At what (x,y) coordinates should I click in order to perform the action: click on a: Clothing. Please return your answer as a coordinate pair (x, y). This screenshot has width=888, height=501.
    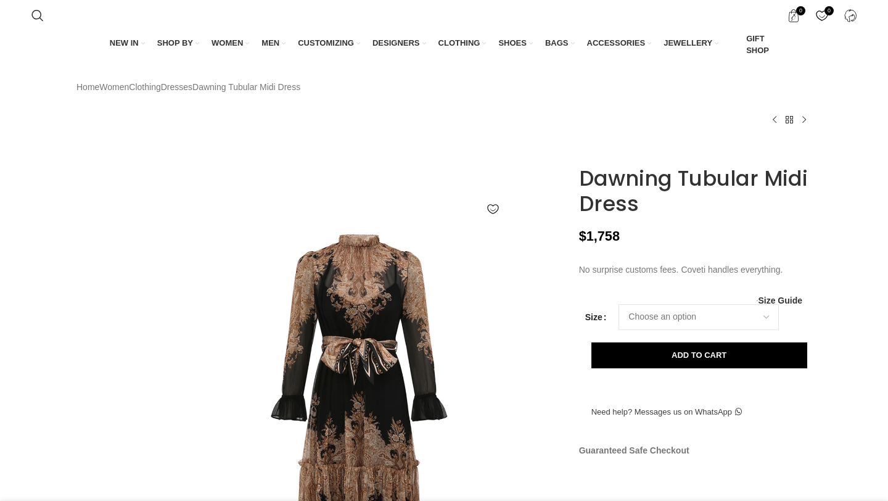
    Looking at the image, I should click on (144, 87).